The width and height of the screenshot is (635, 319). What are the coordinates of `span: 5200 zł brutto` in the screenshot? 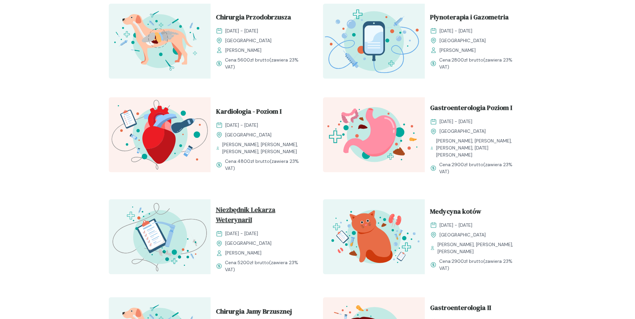 It's located at (253, 263).